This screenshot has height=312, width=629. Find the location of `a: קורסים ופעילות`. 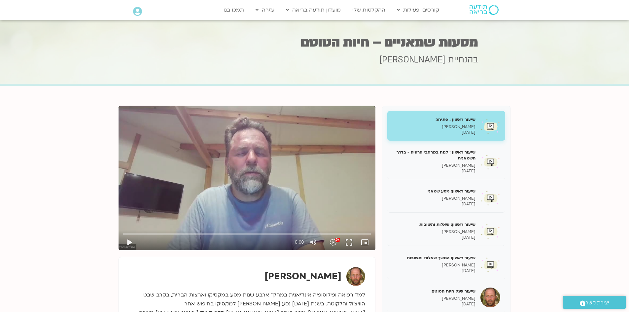

a: קורסים ופעילות is located at coordinates (418, 10).